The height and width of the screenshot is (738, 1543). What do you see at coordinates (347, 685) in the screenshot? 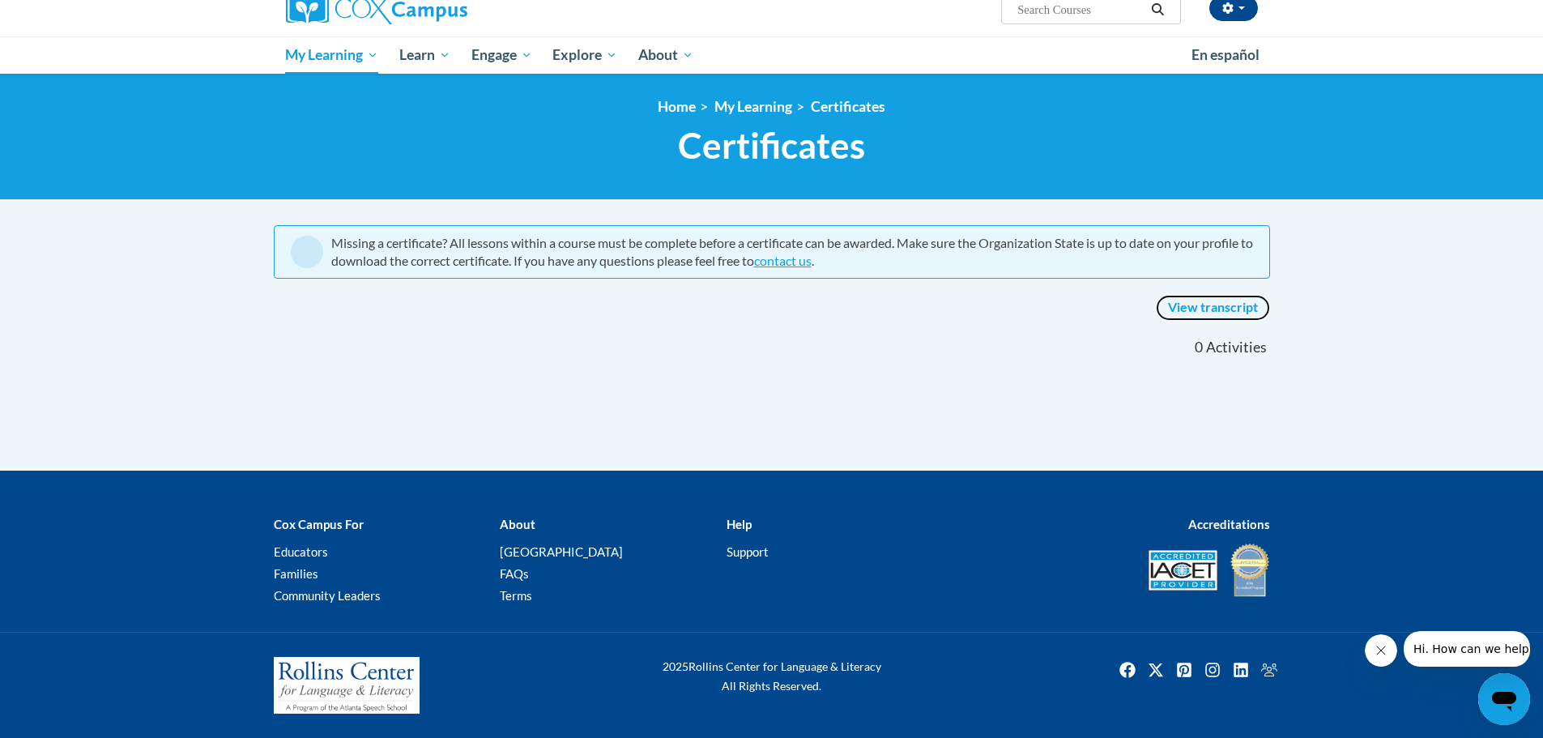
I see `img: Rollins Center for Language & Literacy - A Program of the Atlanta Speech School` at bounding box center [347, 685].